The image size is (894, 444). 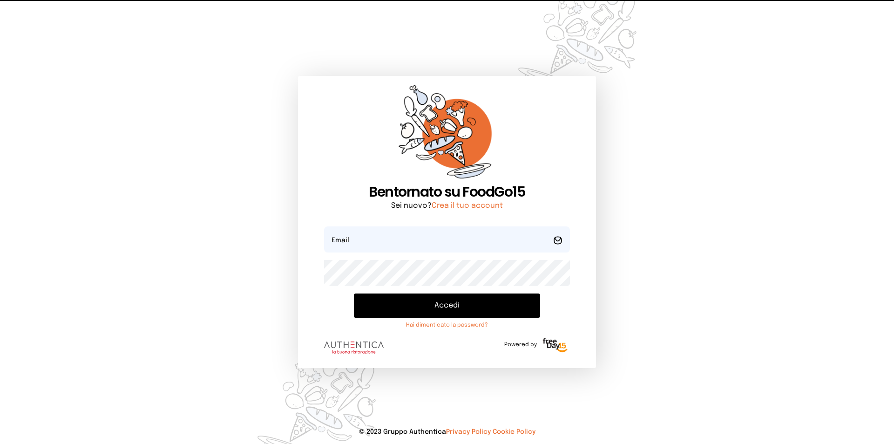 I want to click on img: sticker-orange.65babaf.png, so click(x=447, y=134).